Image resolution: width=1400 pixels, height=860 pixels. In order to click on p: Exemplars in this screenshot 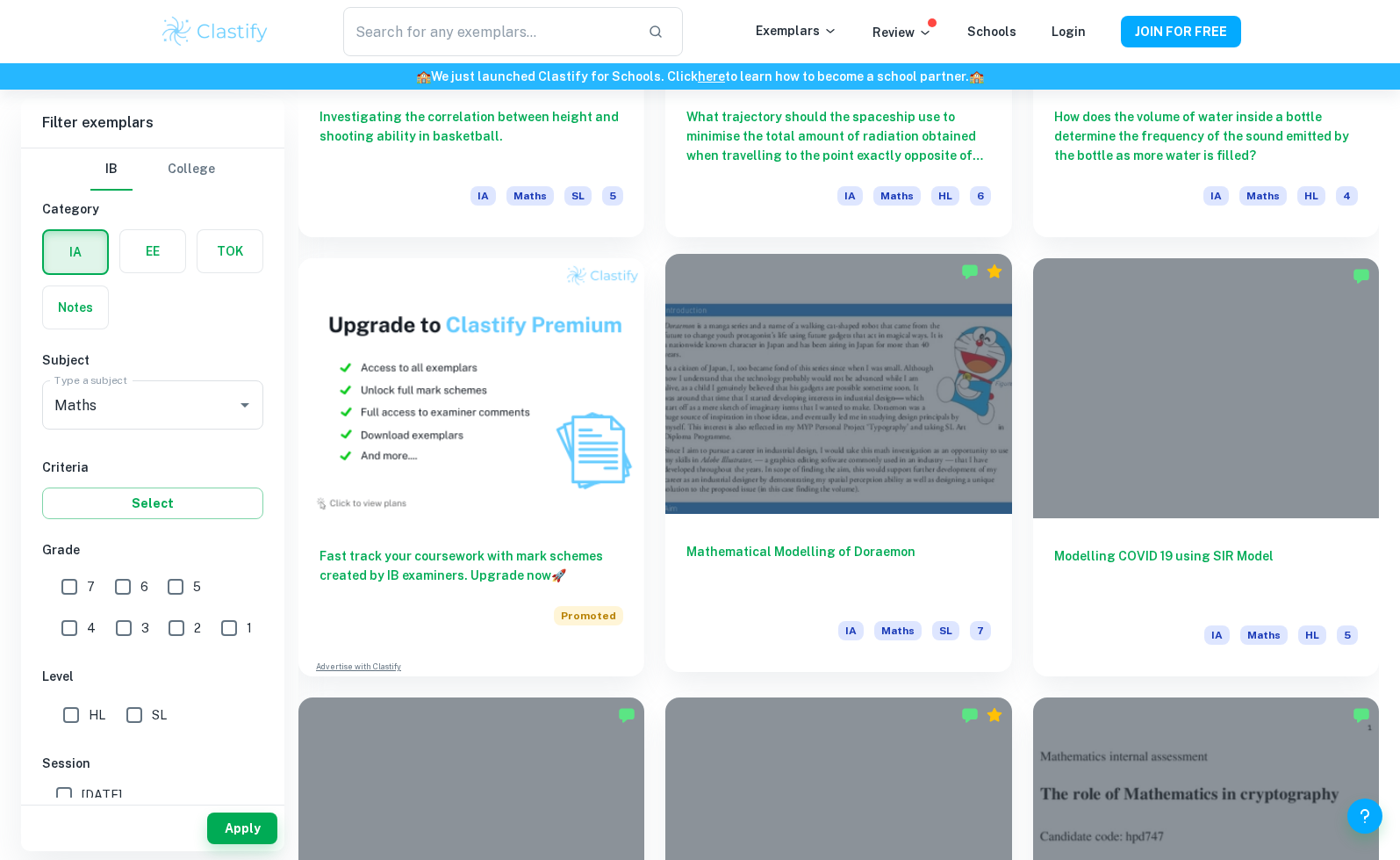, I will do `click(796, 30)`.